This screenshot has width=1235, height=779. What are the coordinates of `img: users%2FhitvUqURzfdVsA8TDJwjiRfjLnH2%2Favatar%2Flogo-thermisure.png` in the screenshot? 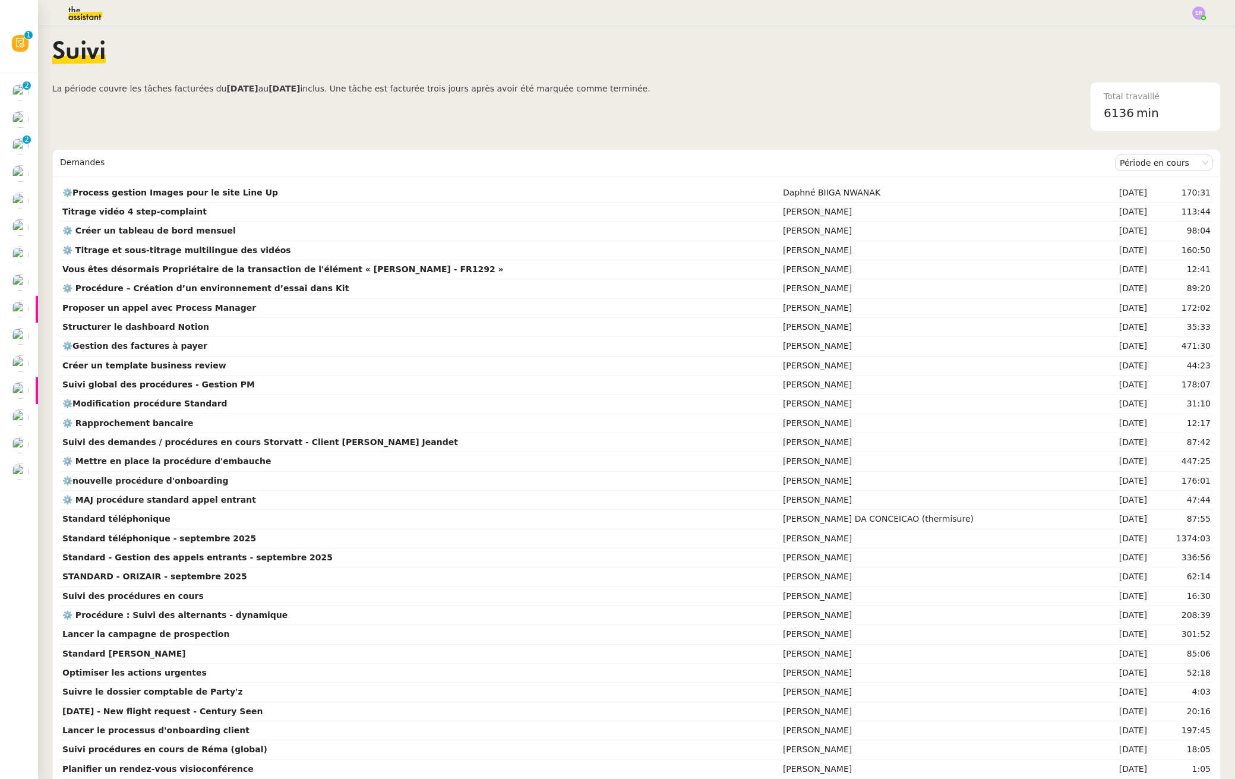 It's located at (20, 228).